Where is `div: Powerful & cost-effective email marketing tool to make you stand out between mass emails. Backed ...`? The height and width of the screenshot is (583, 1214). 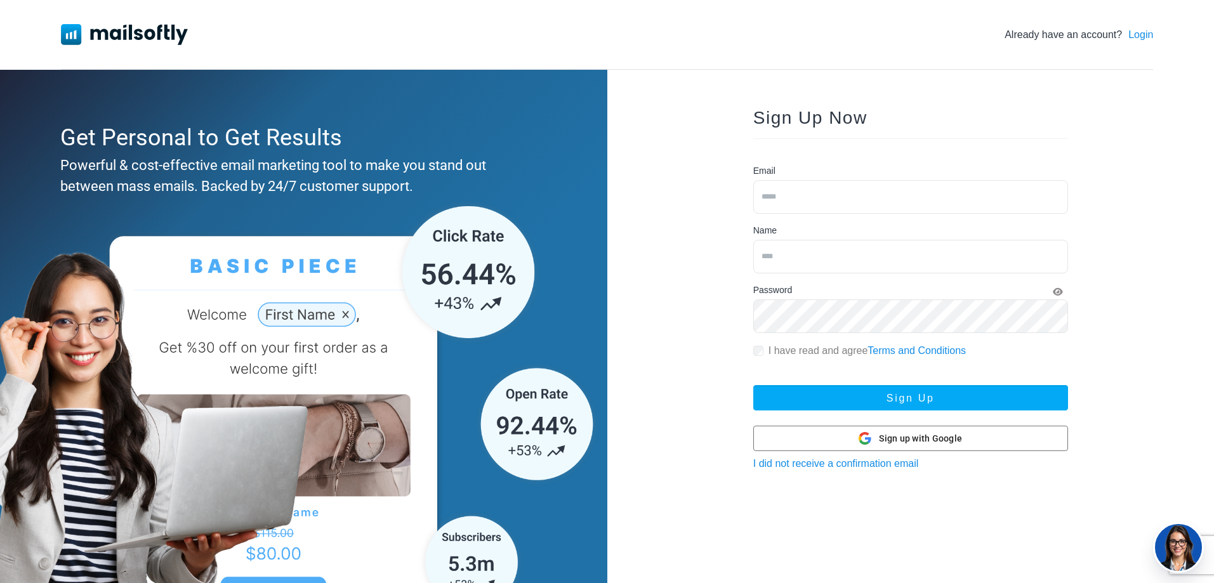 div: Powerful & cost-effective email marketing tool to make you stand out between mass emails. Backed ... is located at coordinates (300, 176).